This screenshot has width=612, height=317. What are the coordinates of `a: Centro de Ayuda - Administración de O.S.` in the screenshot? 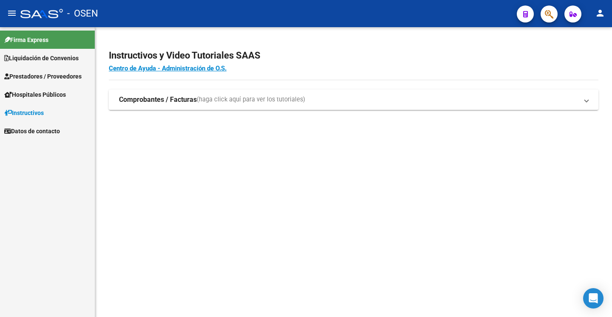 It's located at (167, 68).